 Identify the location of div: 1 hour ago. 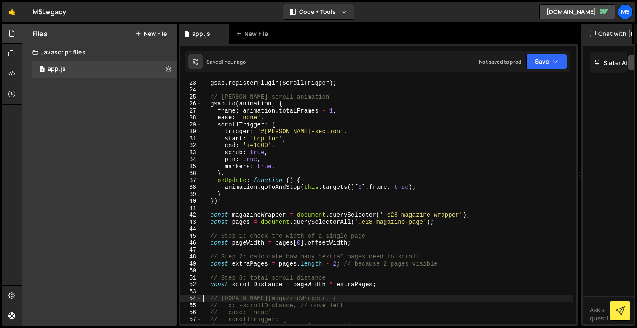
(234, 62).